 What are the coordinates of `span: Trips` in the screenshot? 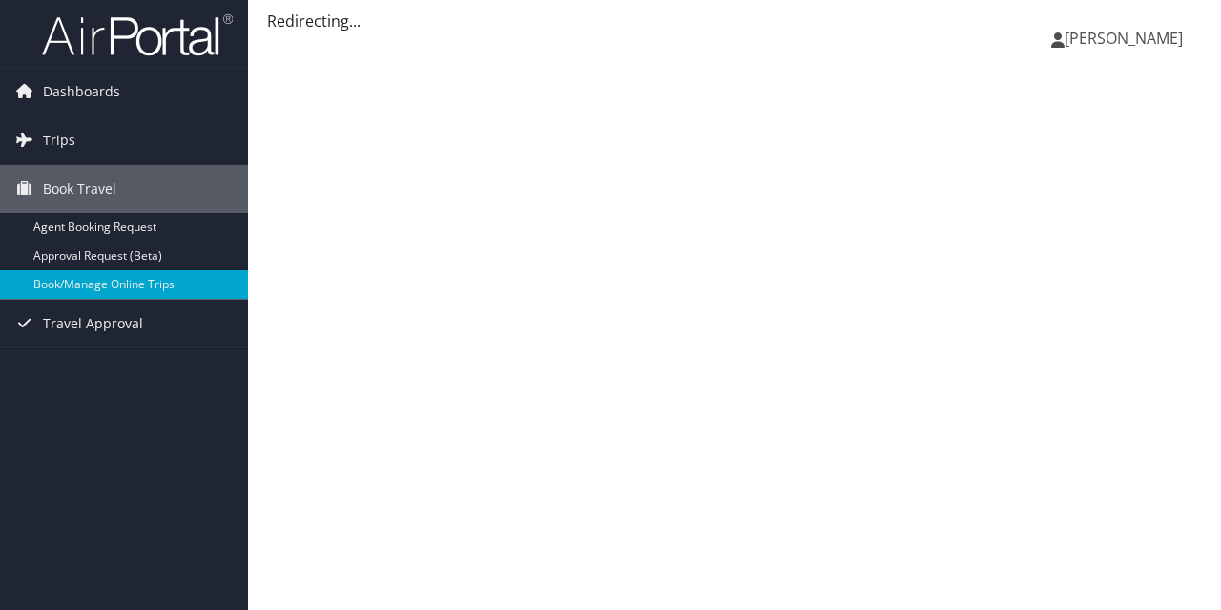 It's located at (59, 140).